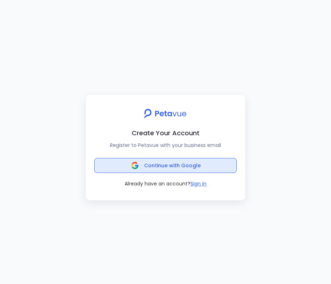 The image size is (331, 284). Describe the element at coordinates (165, 145) in the screenshot. I see `p: Register to Petavue with your business email` at that location.